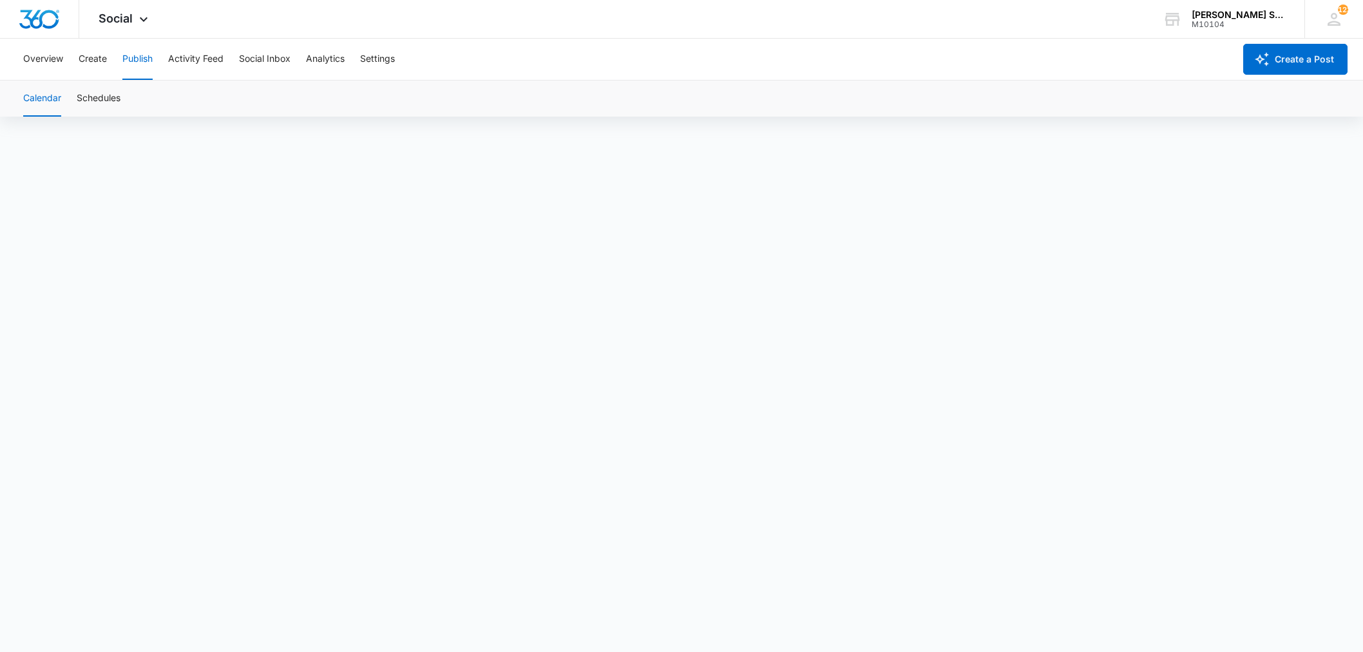 This screenshot has width=1363, height=652. What do you see at coordinates (43, 59) in the screenshot?
I see `button: Overview` at bounding box center [43, 59].